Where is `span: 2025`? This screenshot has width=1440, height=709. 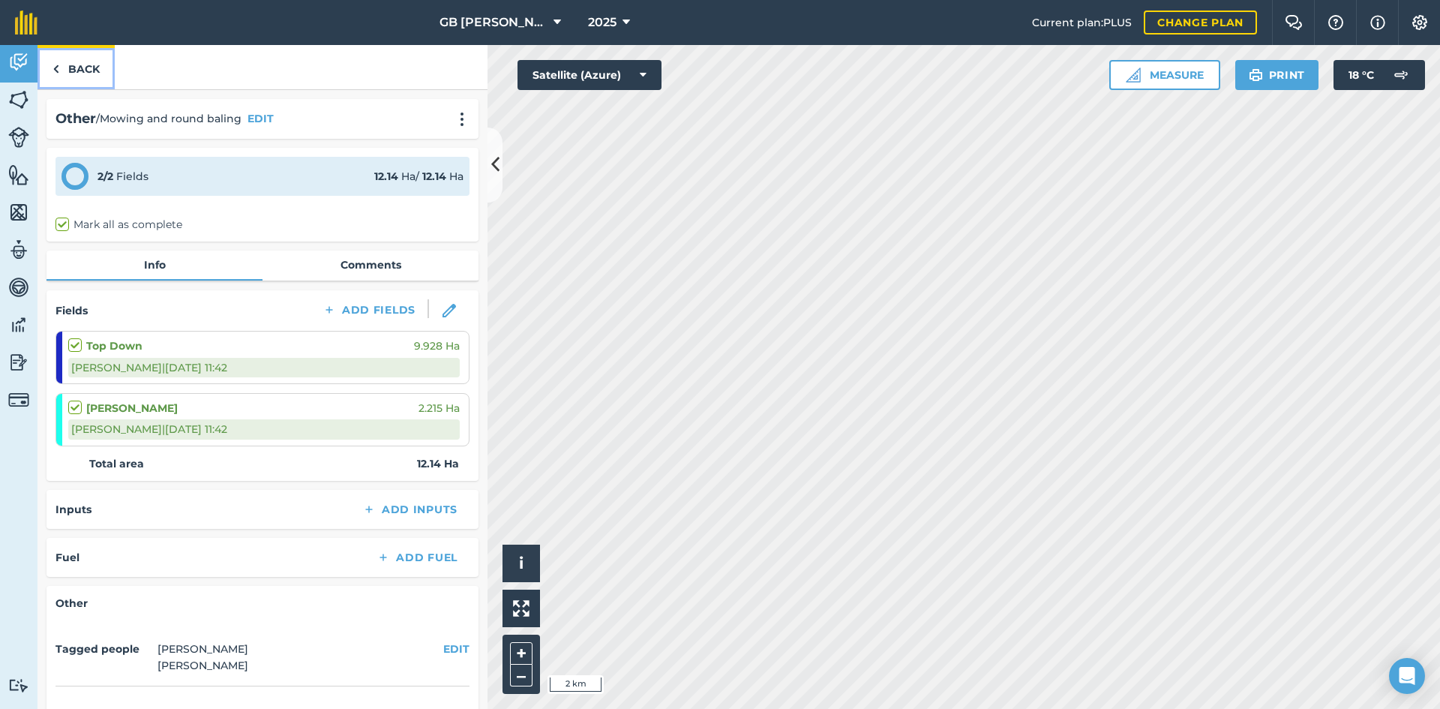 span: 2025 is located at coordinates (602, 22).